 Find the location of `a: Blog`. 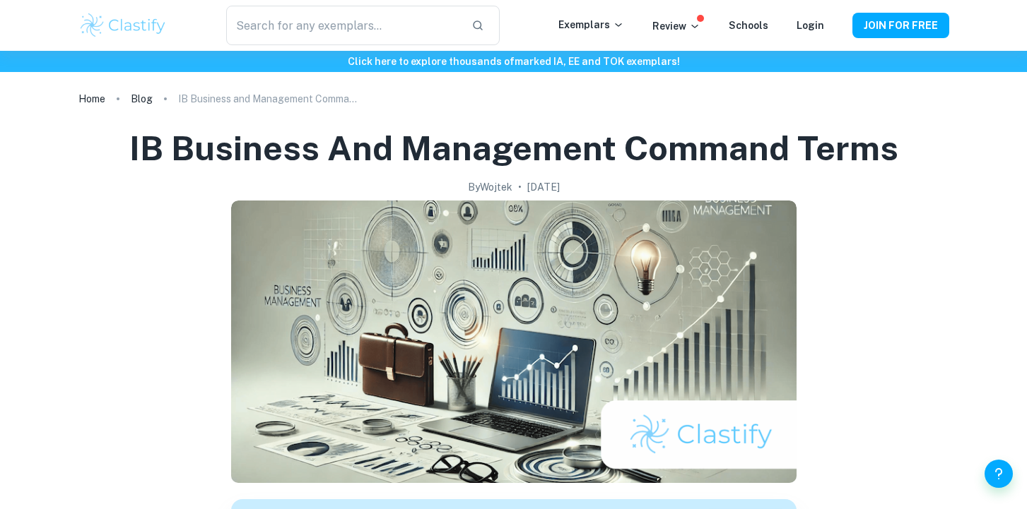

a: Blog is located at coordinates (141, 99).